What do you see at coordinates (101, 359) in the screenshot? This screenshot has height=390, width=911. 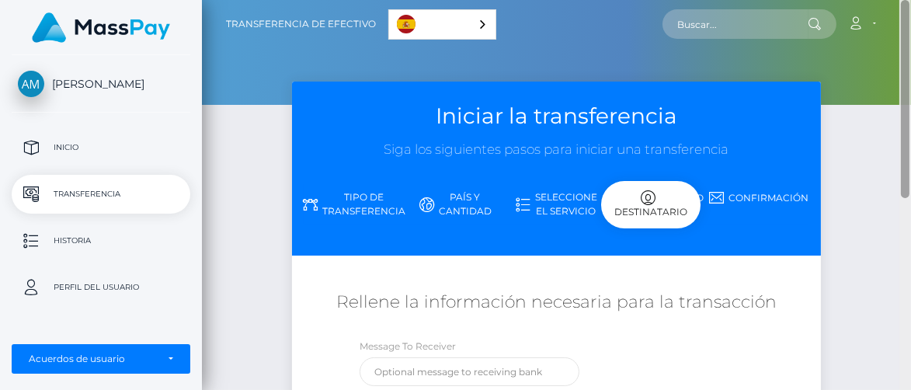 I see `button: Acuerdos de usuario` at bounding box center [101, 359].